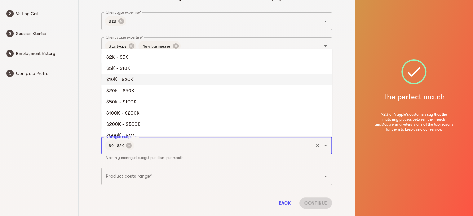  I want to click on input: Please select, so click(208, 176).